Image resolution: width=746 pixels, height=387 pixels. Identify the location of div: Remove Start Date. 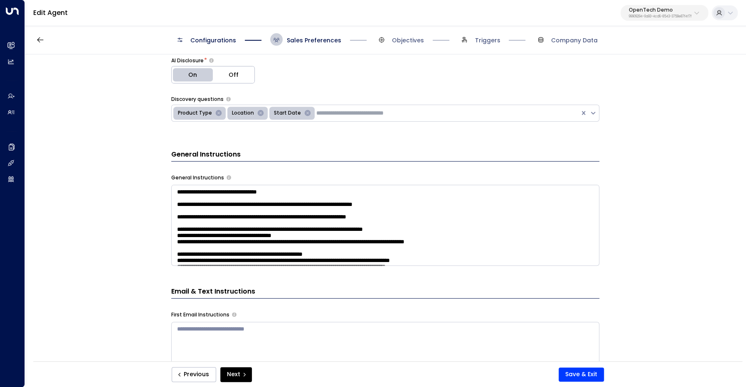
(308, 113).